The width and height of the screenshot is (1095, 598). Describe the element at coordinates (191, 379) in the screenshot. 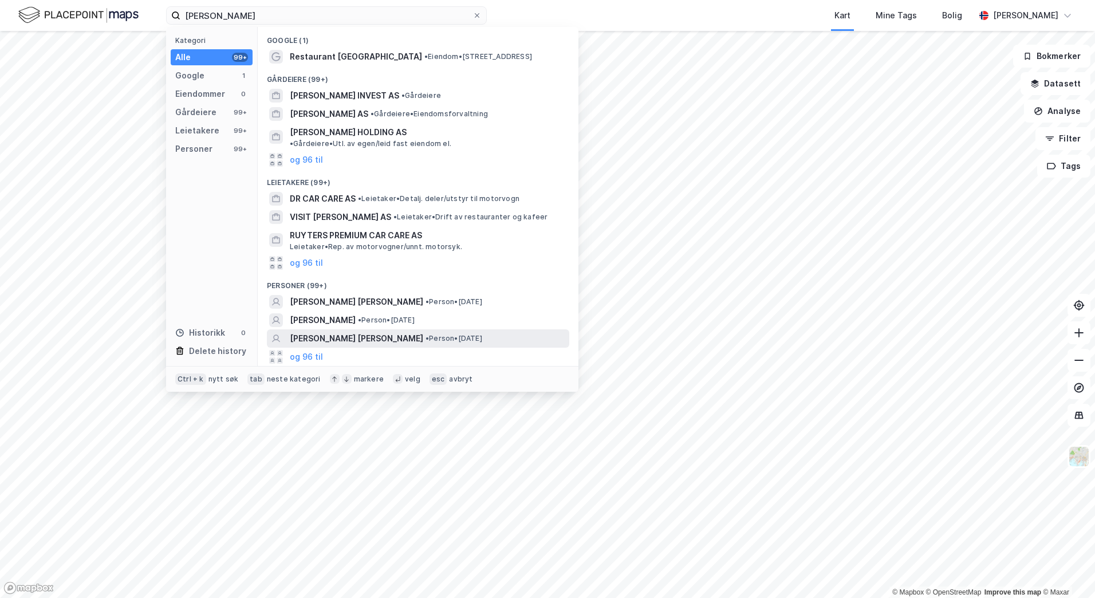

I see `div: Ctrl + k` at that location.